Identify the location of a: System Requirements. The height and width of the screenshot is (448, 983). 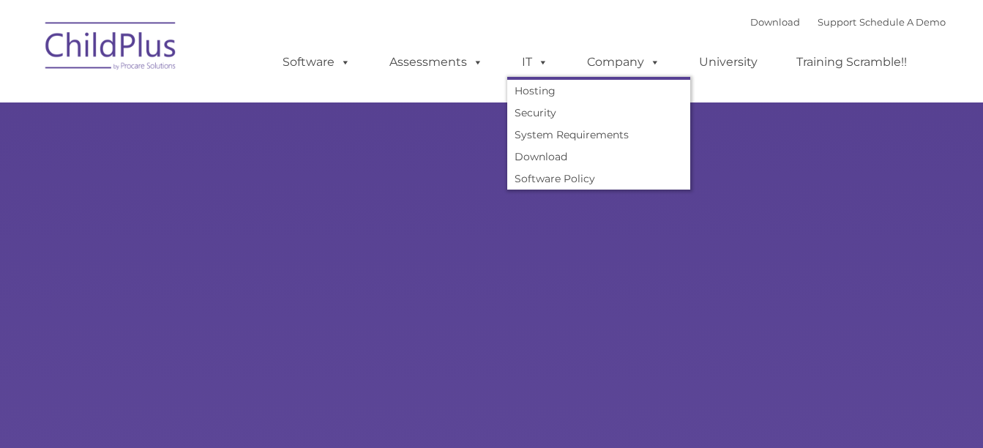
(599, 135).